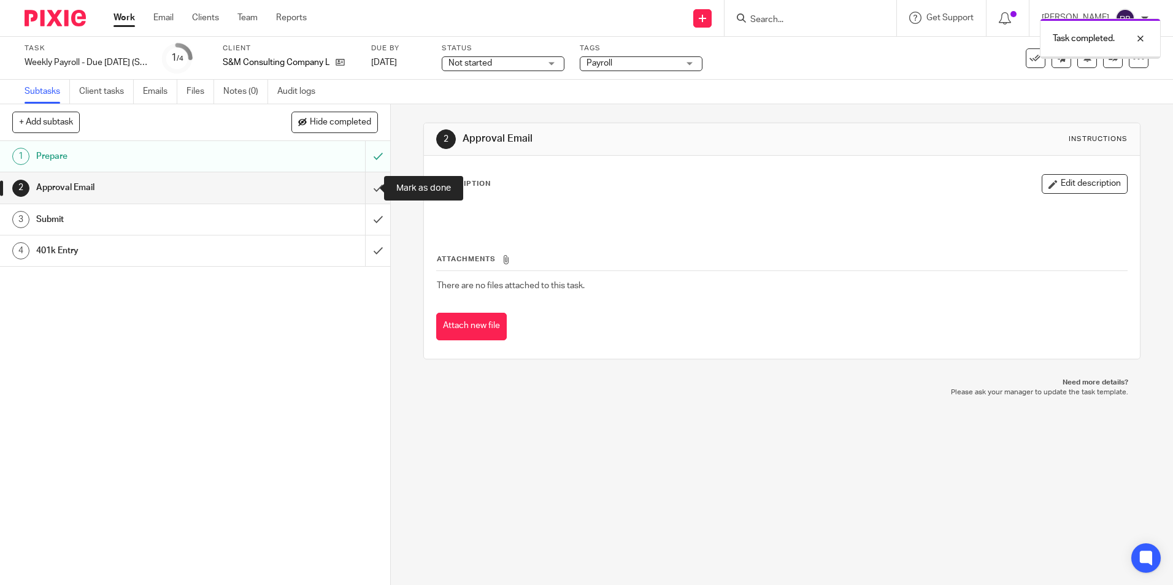 Image resolution: width=1173 pixels, height=585 pixels. Describe the element at coordinates (124, 18) in the screenshot. I see `a: Work` at that location.